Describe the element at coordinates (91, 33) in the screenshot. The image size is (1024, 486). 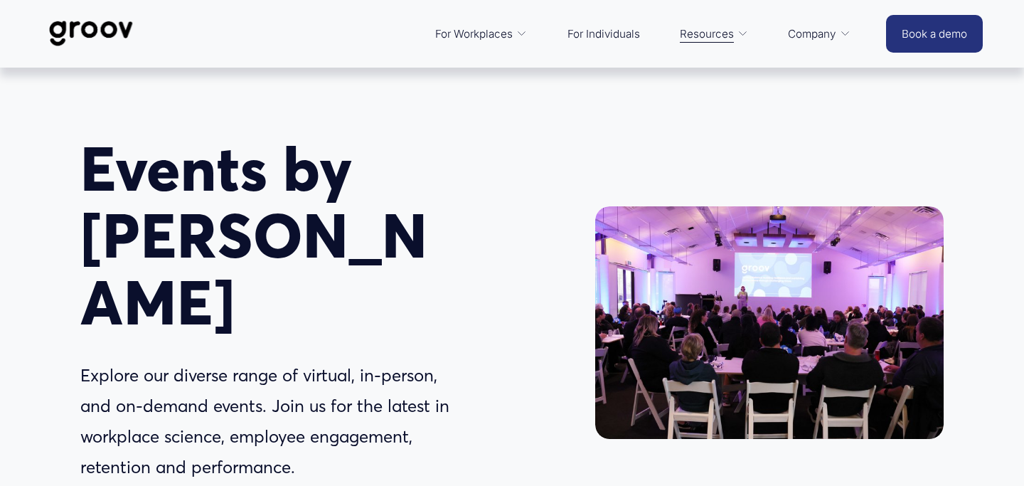
I see `img: Groov | Workplace Science Platform | Unlock Performance | Drive Results` at that location.